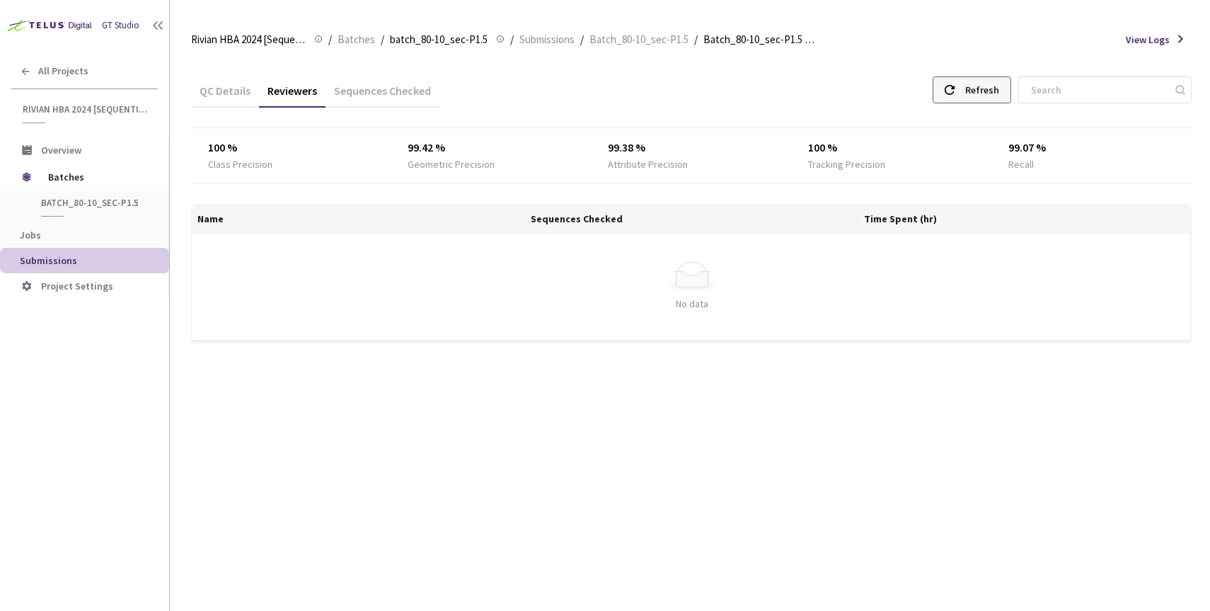 The width and height of the screenshot is (1210, 611). Describe the element at coordinates (77, 286) in the screenshot. I see `span: Project Settings` at that location.